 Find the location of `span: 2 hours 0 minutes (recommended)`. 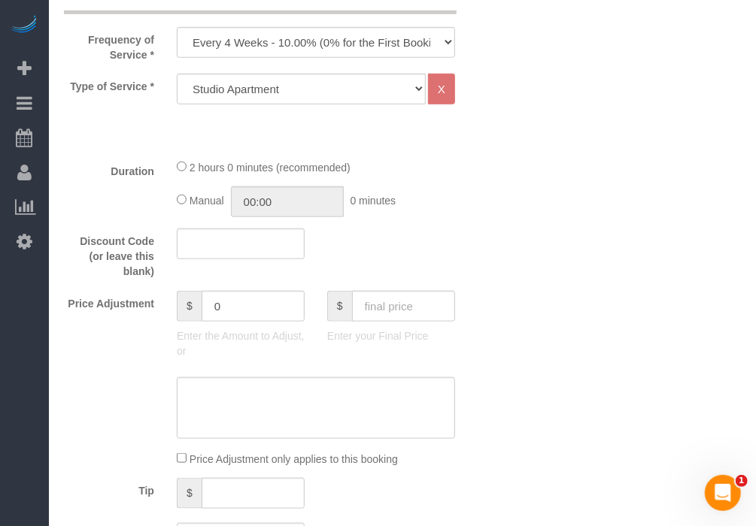

span: 2 hours 0 minutes (recommended) is located at coordinates (270, 168).